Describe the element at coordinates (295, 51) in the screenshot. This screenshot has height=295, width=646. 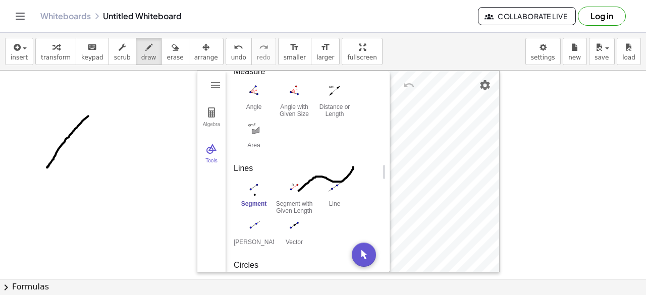
I see `button: format_sizesmaller` at that location.